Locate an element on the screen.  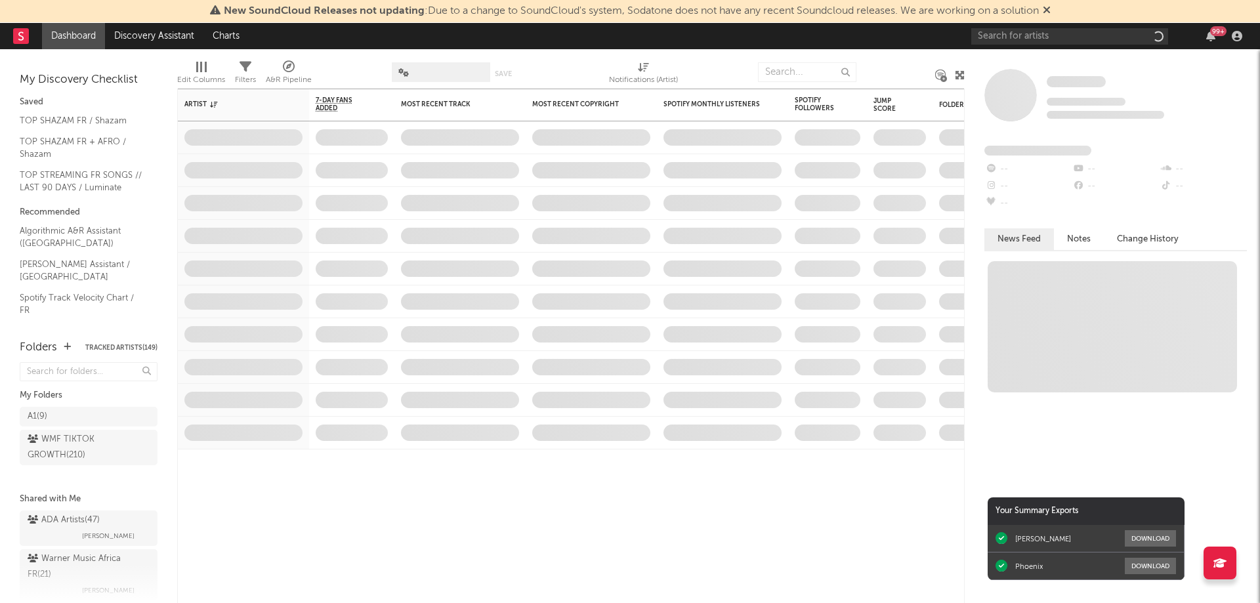
div: Phoenix is located at coordinates (1029, 566).